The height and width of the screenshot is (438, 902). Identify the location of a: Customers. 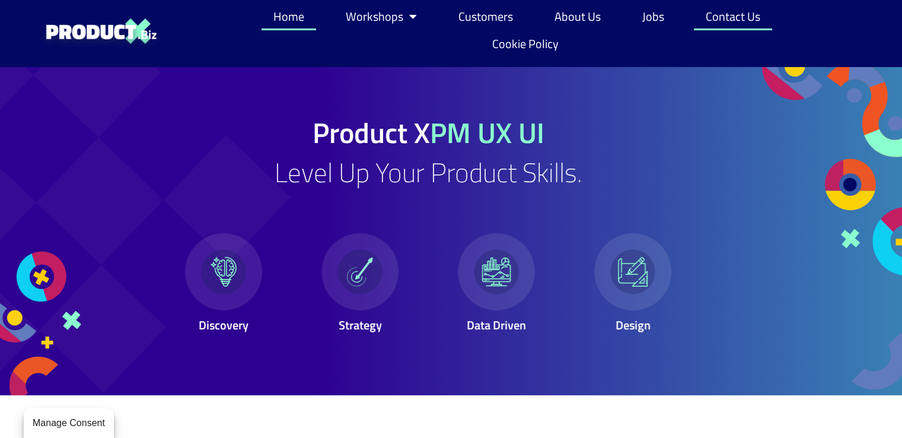
(486, 17).